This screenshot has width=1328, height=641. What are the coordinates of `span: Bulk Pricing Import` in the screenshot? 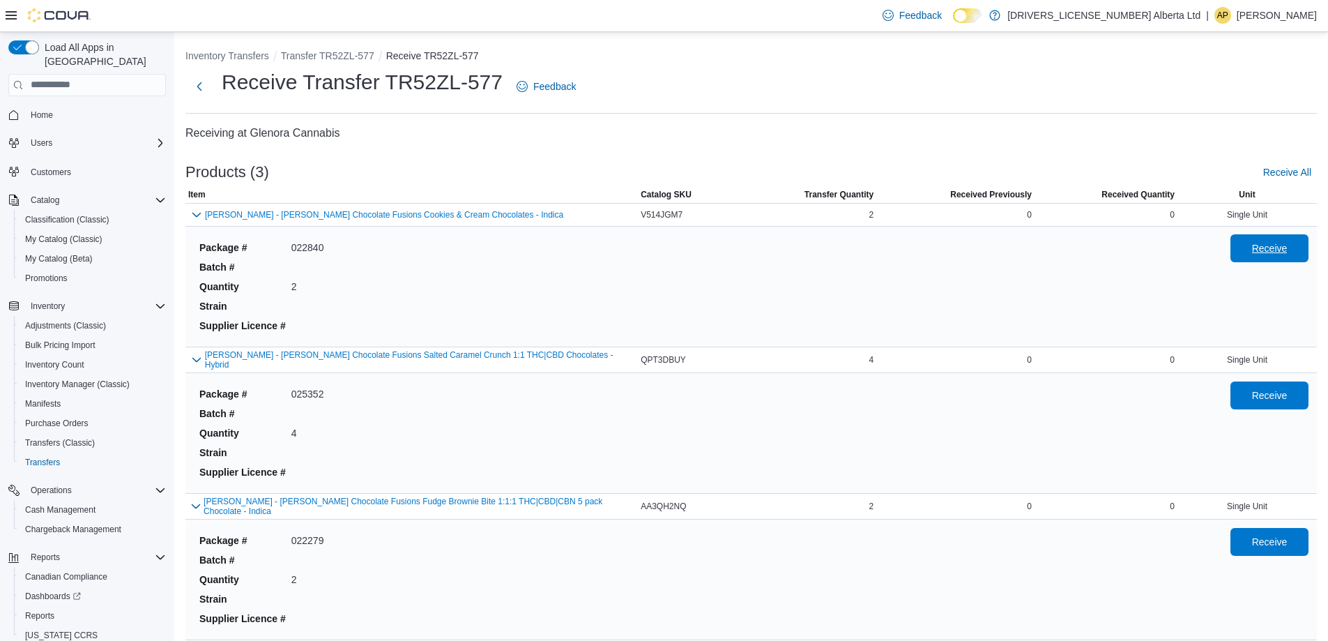 It's located at (93, 345).